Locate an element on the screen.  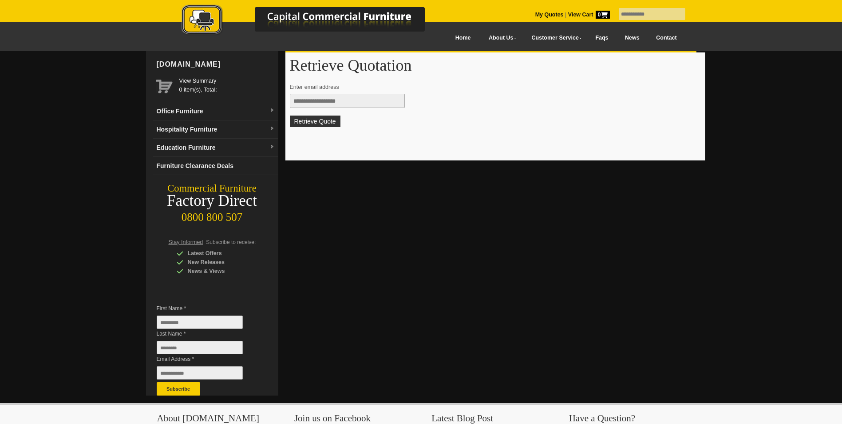
span: Email Address * is located at coordinates (206, 359).